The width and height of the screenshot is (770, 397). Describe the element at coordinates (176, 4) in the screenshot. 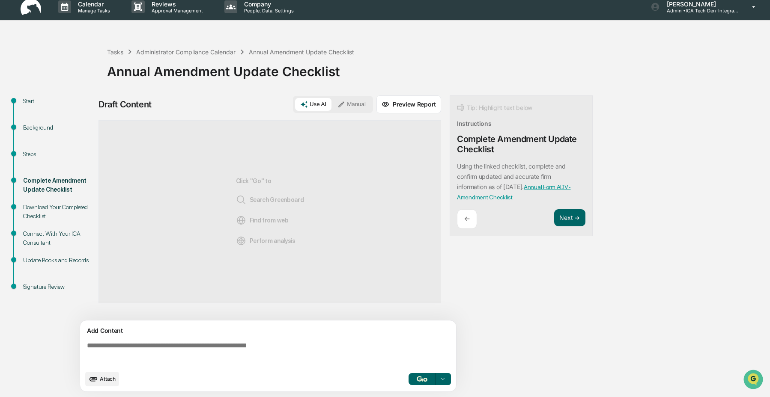

I see `p: Reviews` at that location.